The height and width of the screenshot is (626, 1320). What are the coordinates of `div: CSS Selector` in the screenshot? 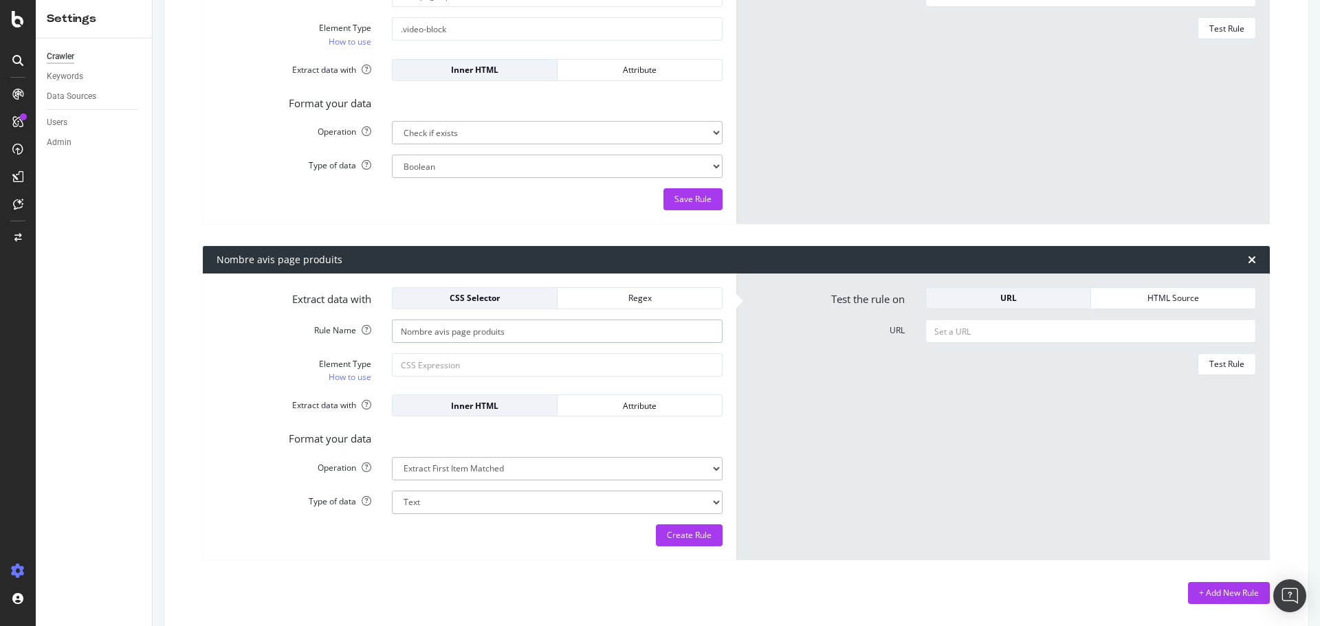 It's located at (474, 298).